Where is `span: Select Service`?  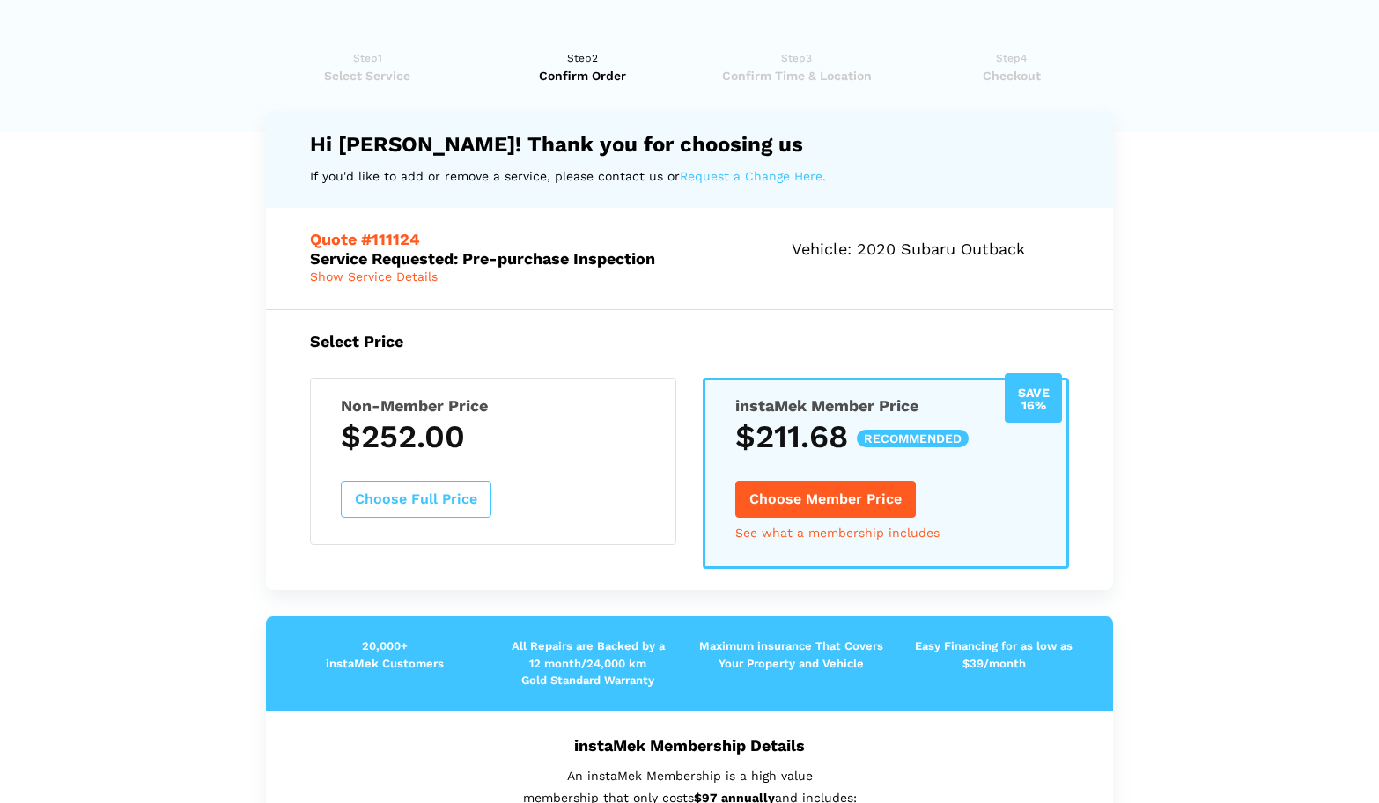
span: Select Service is located at coordinates (367, 76).